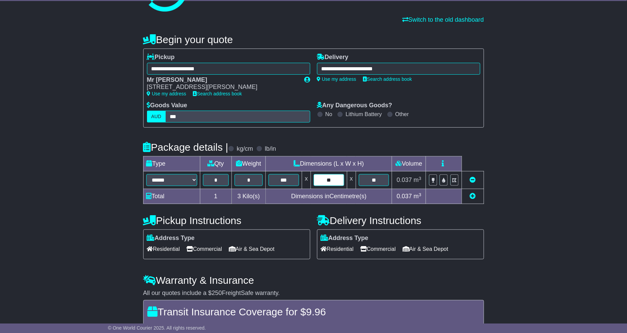  Describe the element at coordinates (249, 197) in the screenshot. I see `td: Kilo(s)` at that location.